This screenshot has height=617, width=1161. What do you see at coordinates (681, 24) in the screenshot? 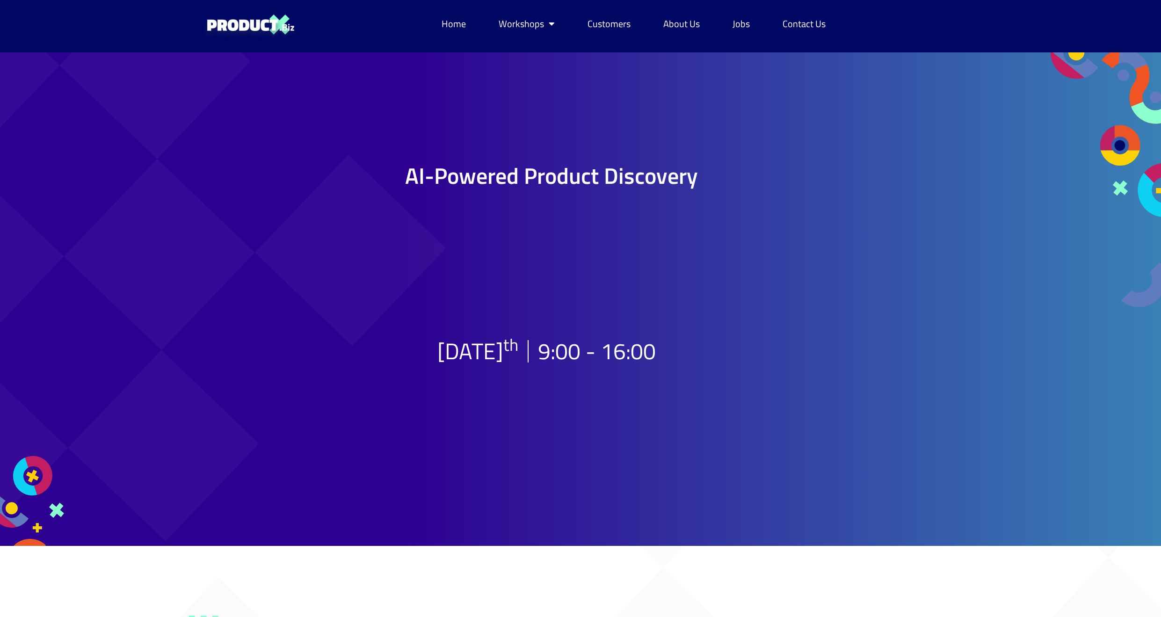
I see `a: About Us` at bounding box center [681, 24].